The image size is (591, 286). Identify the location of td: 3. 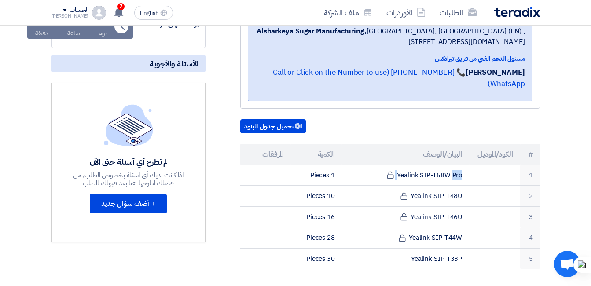
(530, 217).